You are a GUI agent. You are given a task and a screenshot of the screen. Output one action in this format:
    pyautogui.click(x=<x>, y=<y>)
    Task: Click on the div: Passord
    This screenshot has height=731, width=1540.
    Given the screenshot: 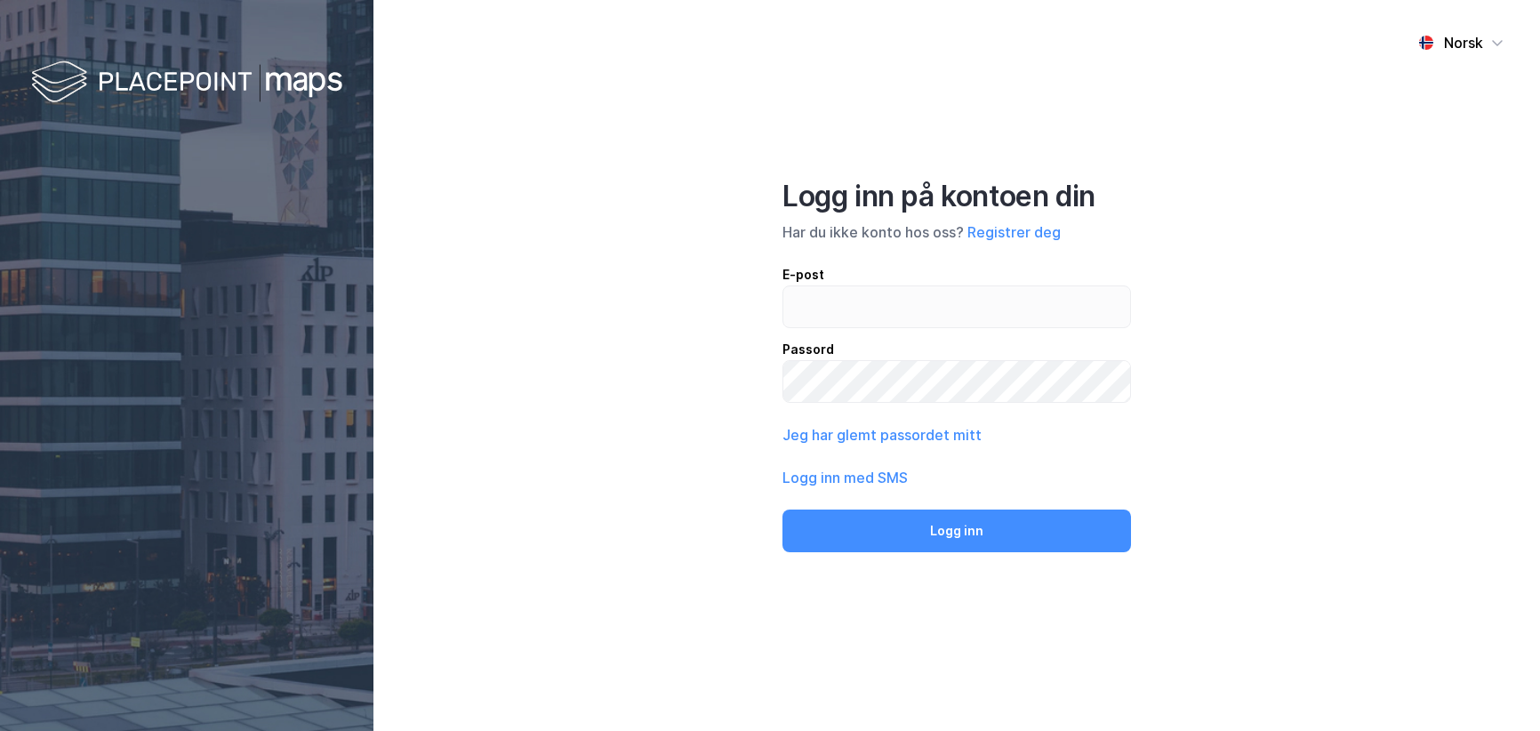 What is the action you would take?
    pyautogui.click(x=957, y=349)
    